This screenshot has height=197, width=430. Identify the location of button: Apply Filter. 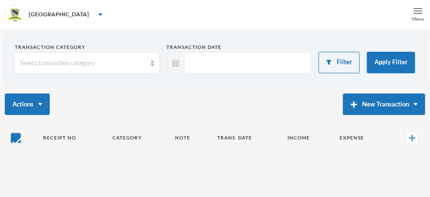
(391, 62).